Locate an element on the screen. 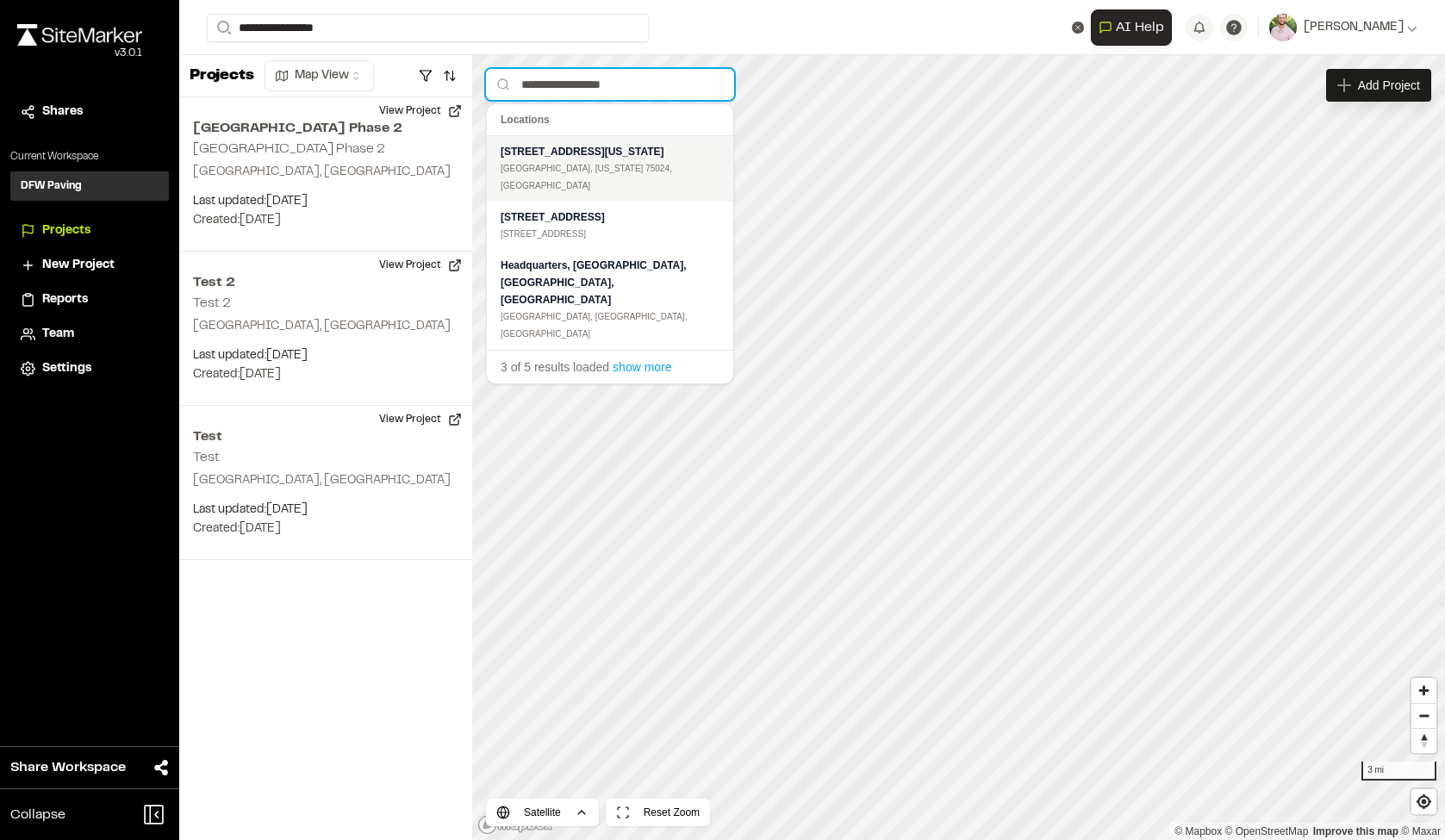  span: show more is located at coordinates (642, 367).